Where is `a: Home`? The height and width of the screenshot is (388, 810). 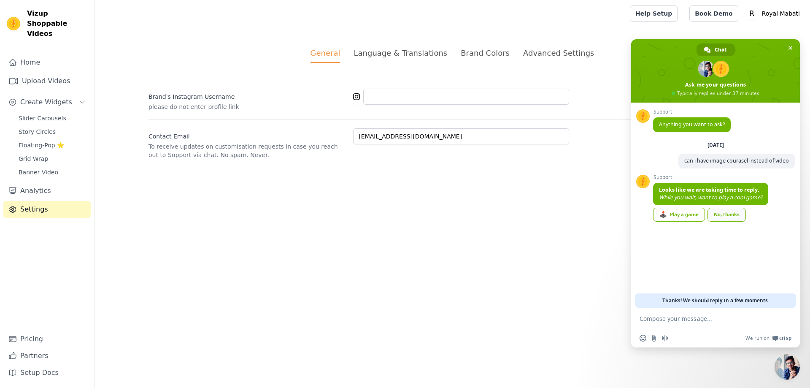 a: Home is located at coordinates (47, 62).